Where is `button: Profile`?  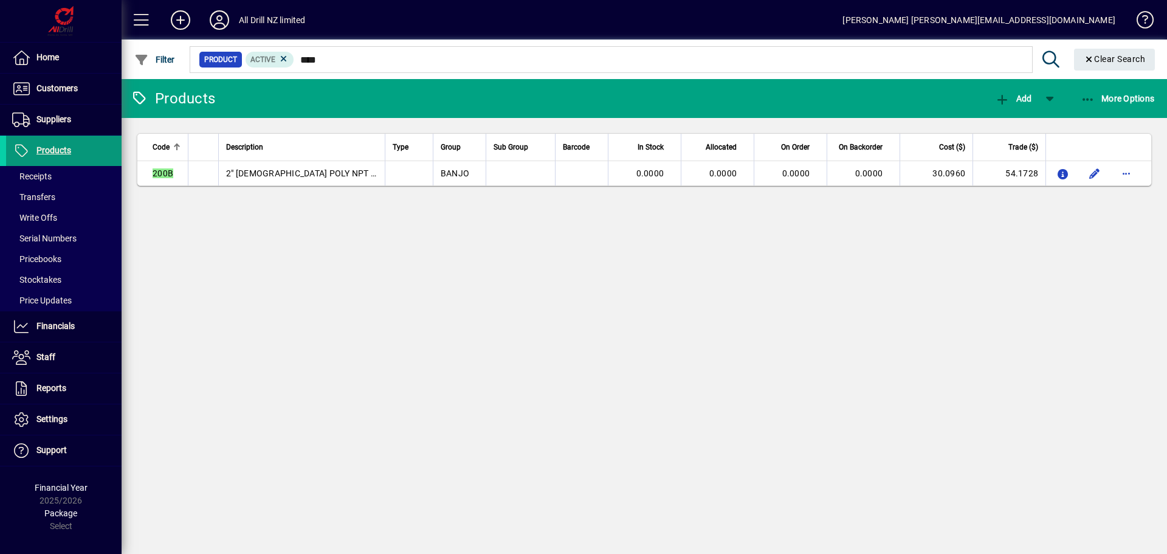
button: Profile is located at coordinates (219, 20).